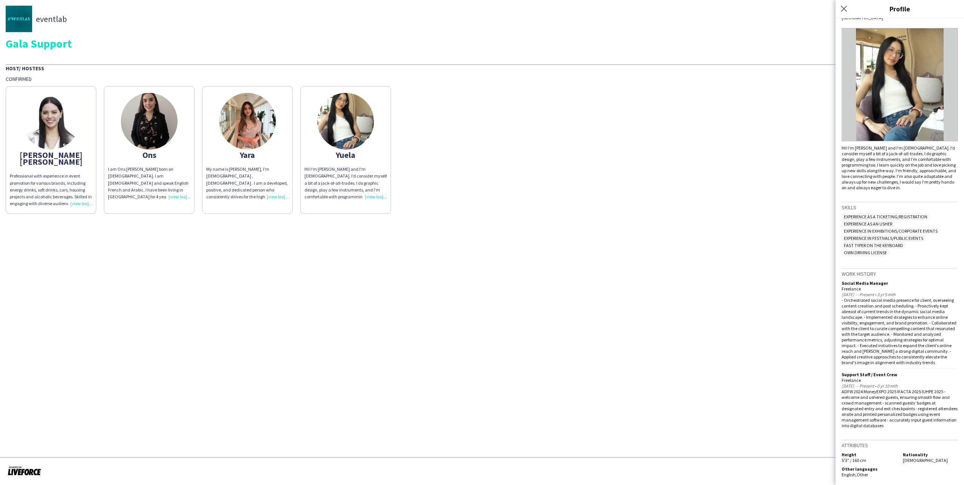 Image resolution: width=964 pixels, height=485 pixels. What do you see at coordinates (854, 460) in the screenshot?
I see `span: 5'3" / 160 cm` at bounding box center [854, 460].